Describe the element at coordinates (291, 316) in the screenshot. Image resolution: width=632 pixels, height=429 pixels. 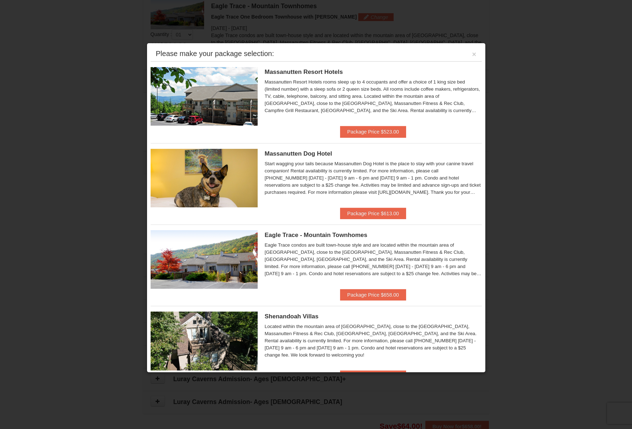
I see `span: Shenandoah Villas` at that location.